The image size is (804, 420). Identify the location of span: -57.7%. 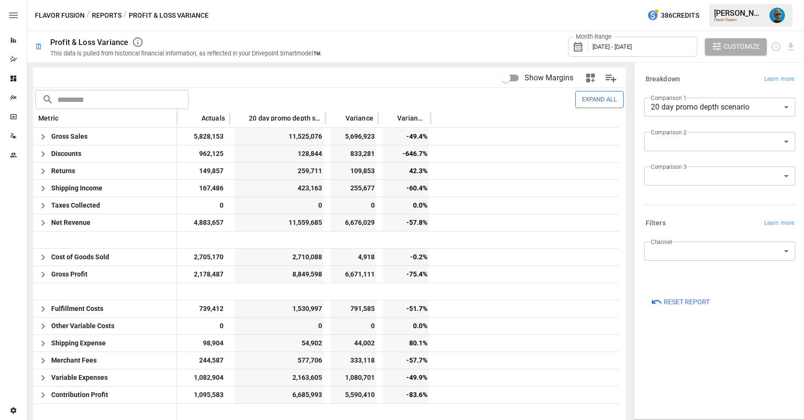
(406, 360).